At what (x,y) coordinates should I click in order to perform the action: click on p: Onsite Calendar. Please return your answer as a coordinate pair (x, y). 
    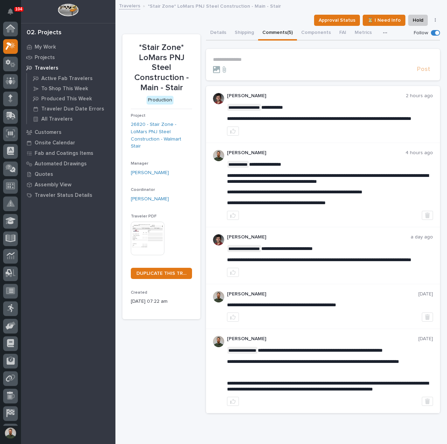
    Looking at the image, I should click on (55, 143).